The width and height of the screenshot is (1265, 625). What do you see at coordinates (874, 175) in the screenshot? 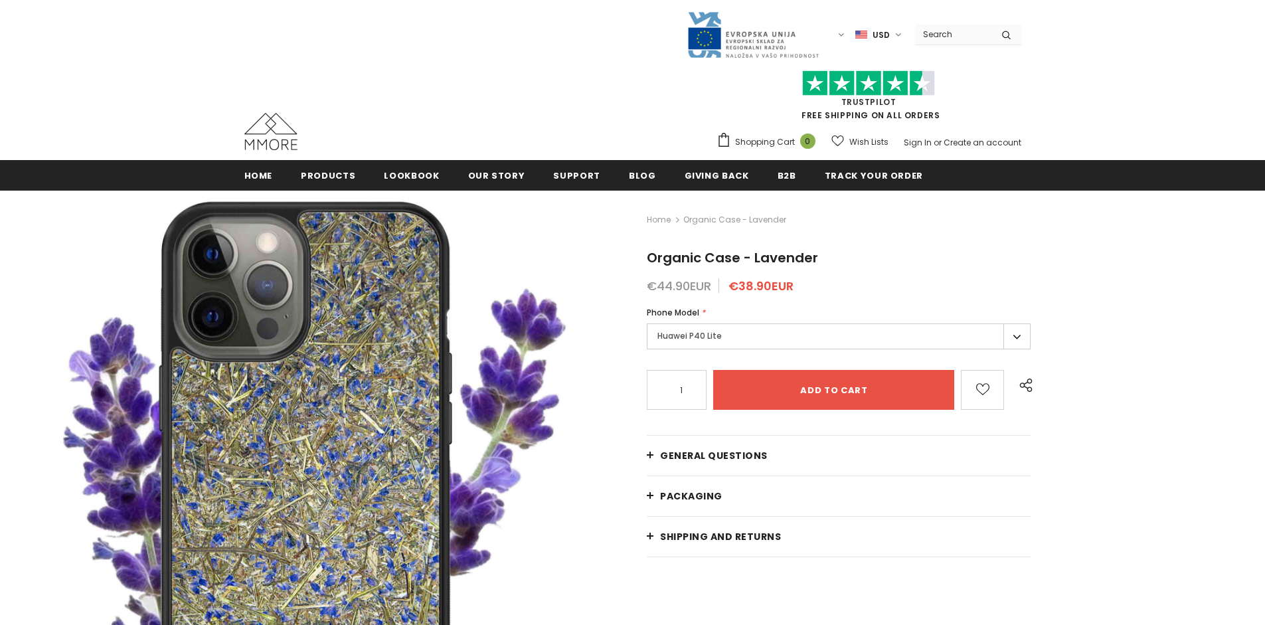
I see `a: Track your order` at bounding box center [874, 175].